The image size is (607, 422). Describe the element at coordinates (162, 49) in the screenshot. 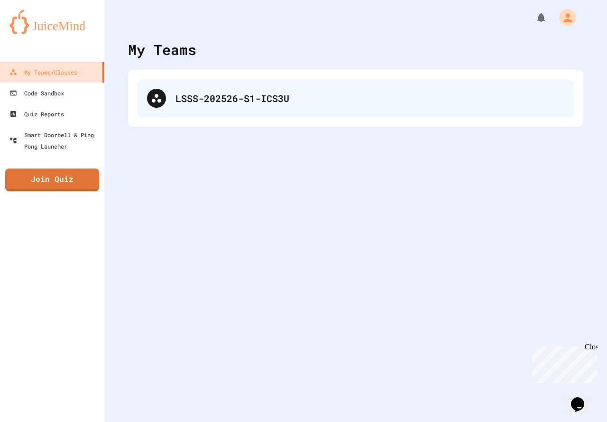

I see `div: My Teams` at that location.